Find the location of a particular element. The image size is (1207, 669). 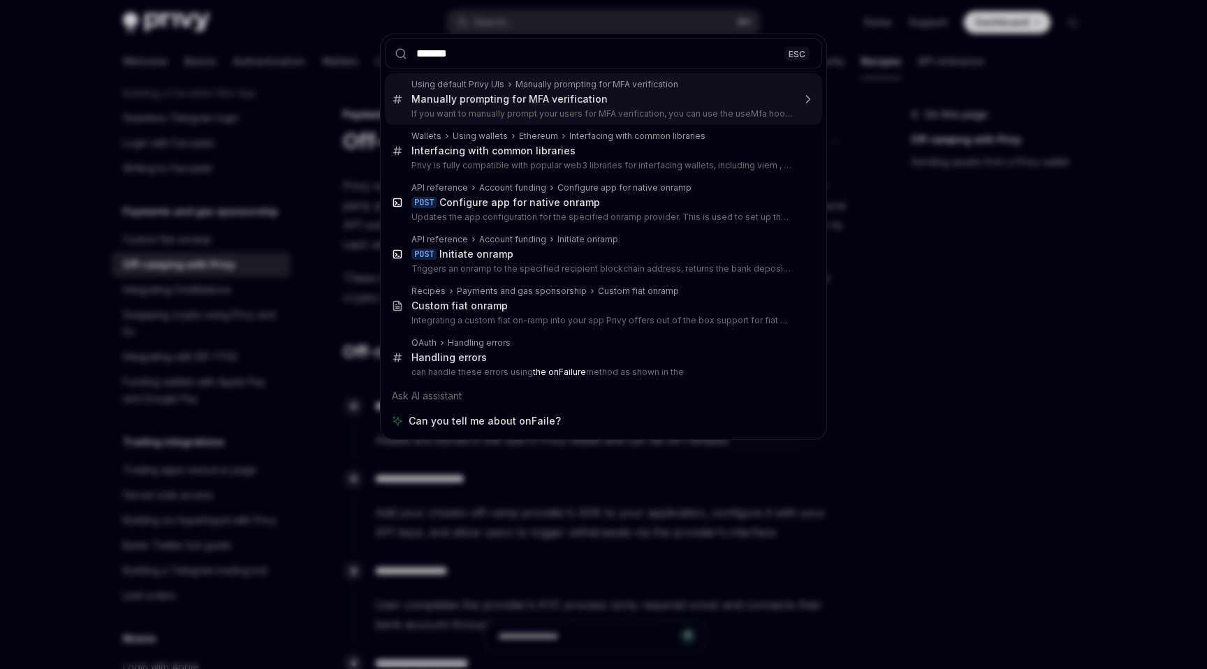

p: Integrating a custom fiat on-ramp into your app Privy offers out of the box support for fiat on-ramp is located at coordinates (602, 321).